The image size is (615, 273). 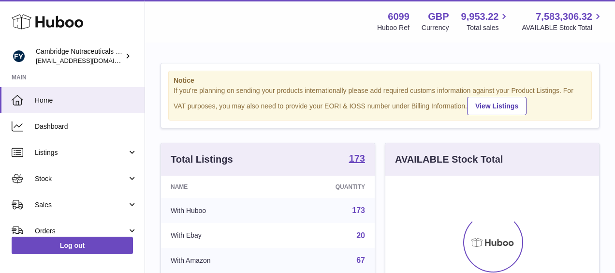 What do you see at coordinates (485, 21) in the screenshot?
I see `a: 9,953.22 Total sales` at bounding box center [485, 21].